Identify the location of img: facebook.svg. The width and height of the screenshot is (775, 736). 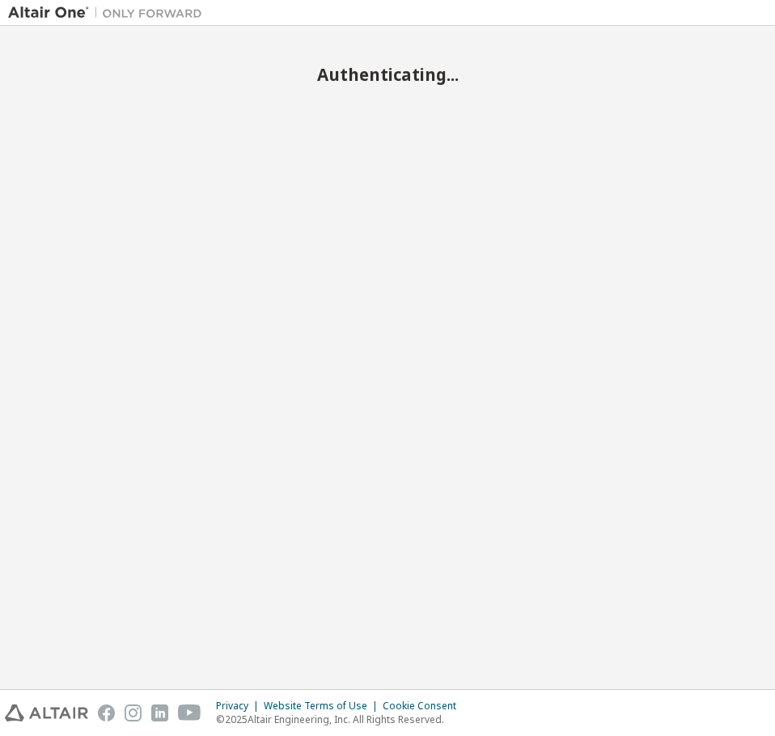
(106, 712).